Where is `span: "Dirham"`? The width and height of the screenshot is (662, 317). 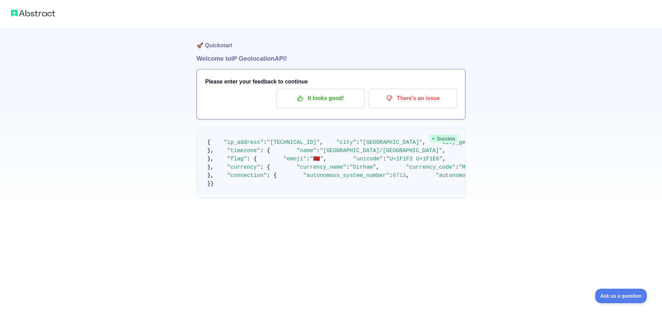
span: "Dirham" is located at coordinates (362, 167).